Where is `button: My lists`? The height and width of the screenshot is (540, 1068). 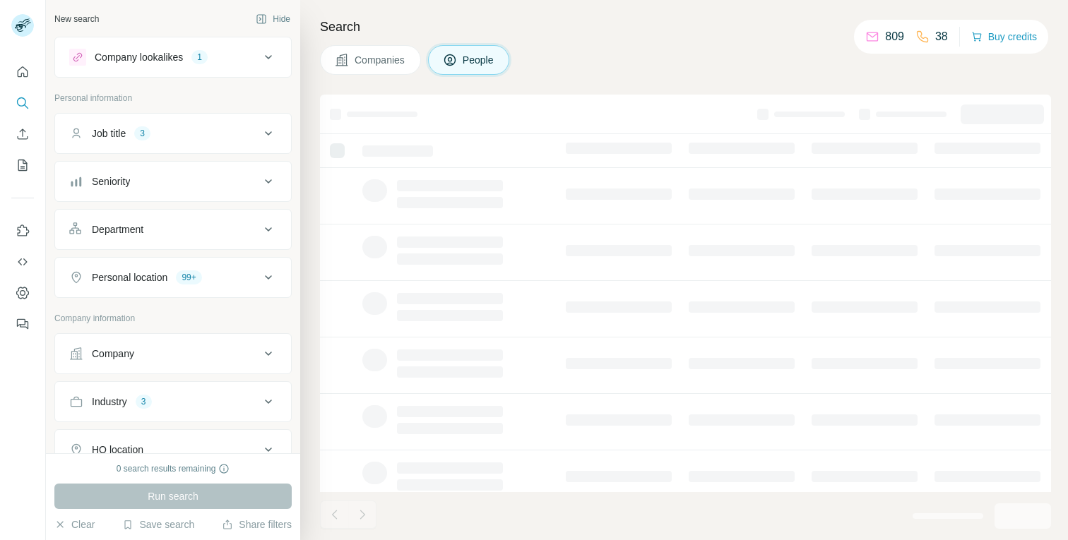
button: My lists is located at coordinates (23, 165).